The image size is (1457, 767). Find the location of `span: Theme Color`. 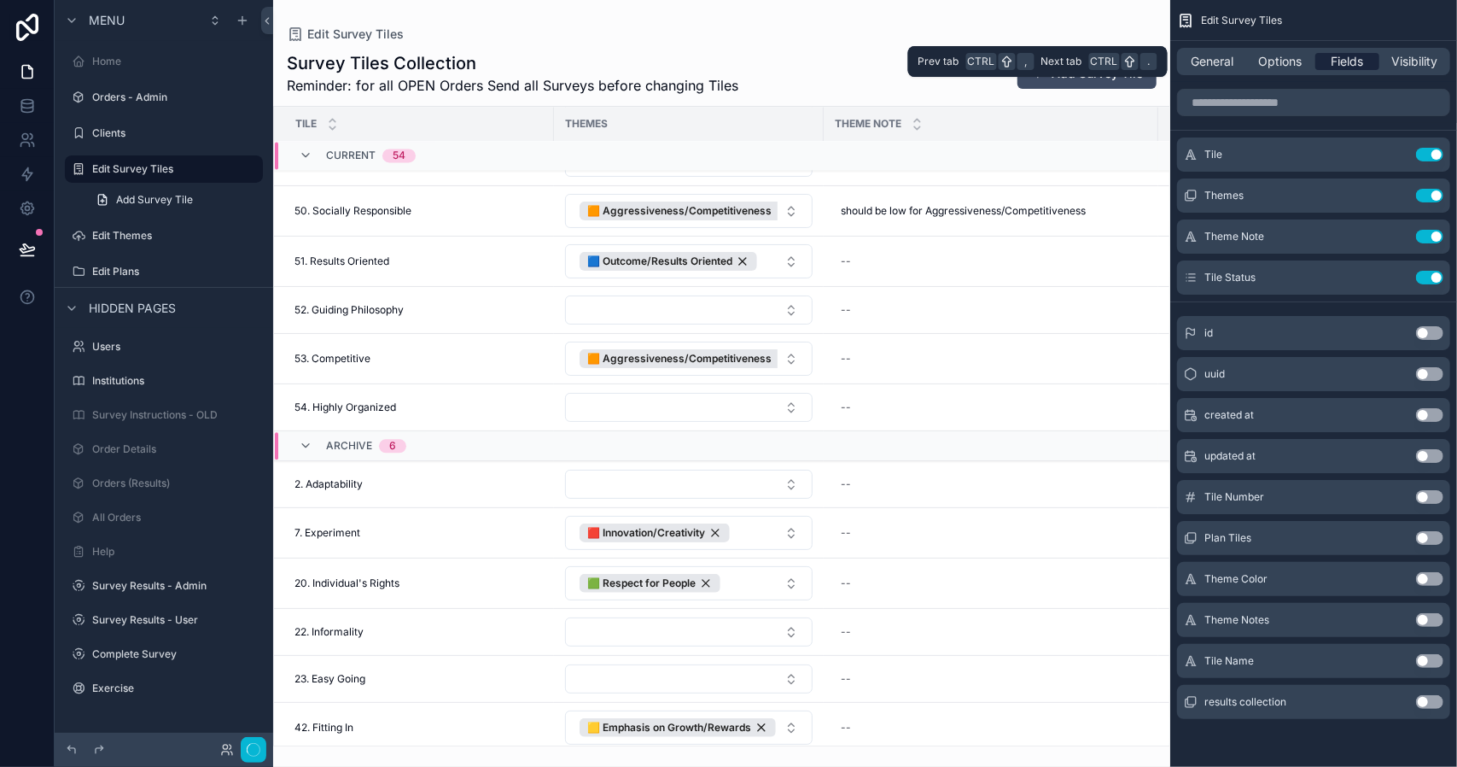

span: Theme Color is located at coordinates (1236, 579).